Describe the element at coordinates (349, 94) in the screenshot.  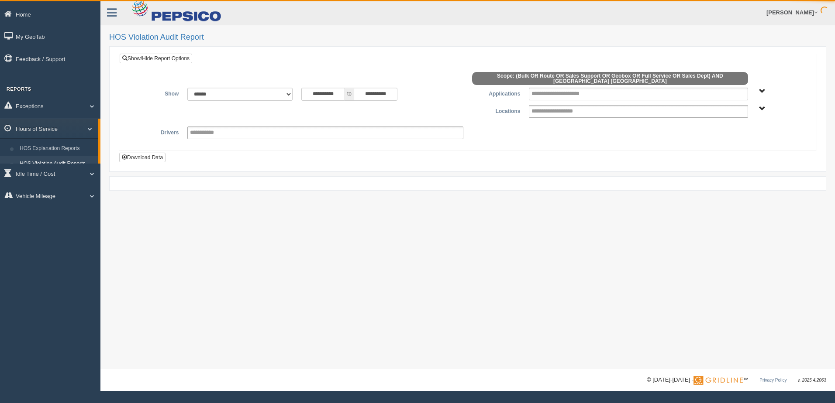
I see `span: to` at that location.